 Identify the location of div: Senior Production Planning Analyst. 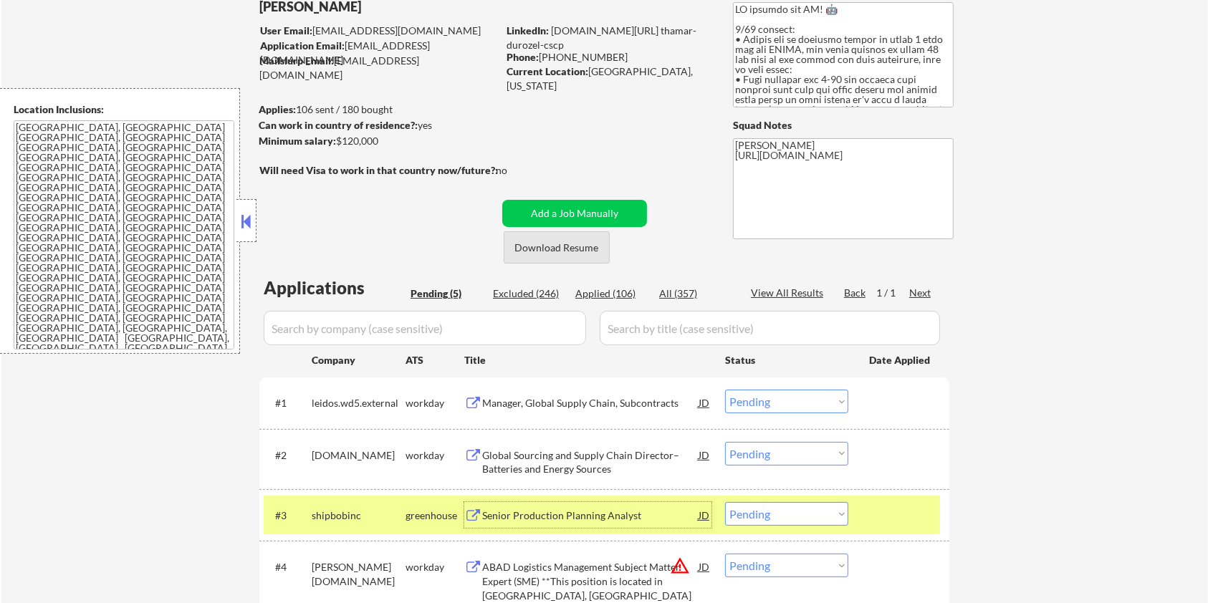
(590, 516).